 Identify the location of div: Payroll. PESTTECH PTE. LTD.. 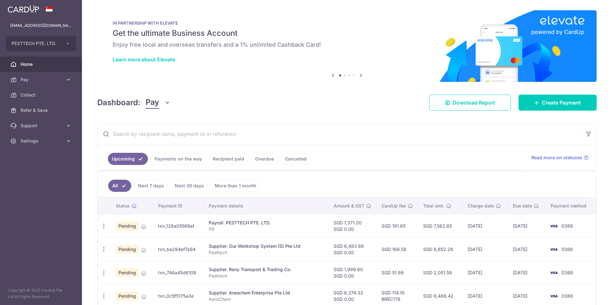
(266, 223).